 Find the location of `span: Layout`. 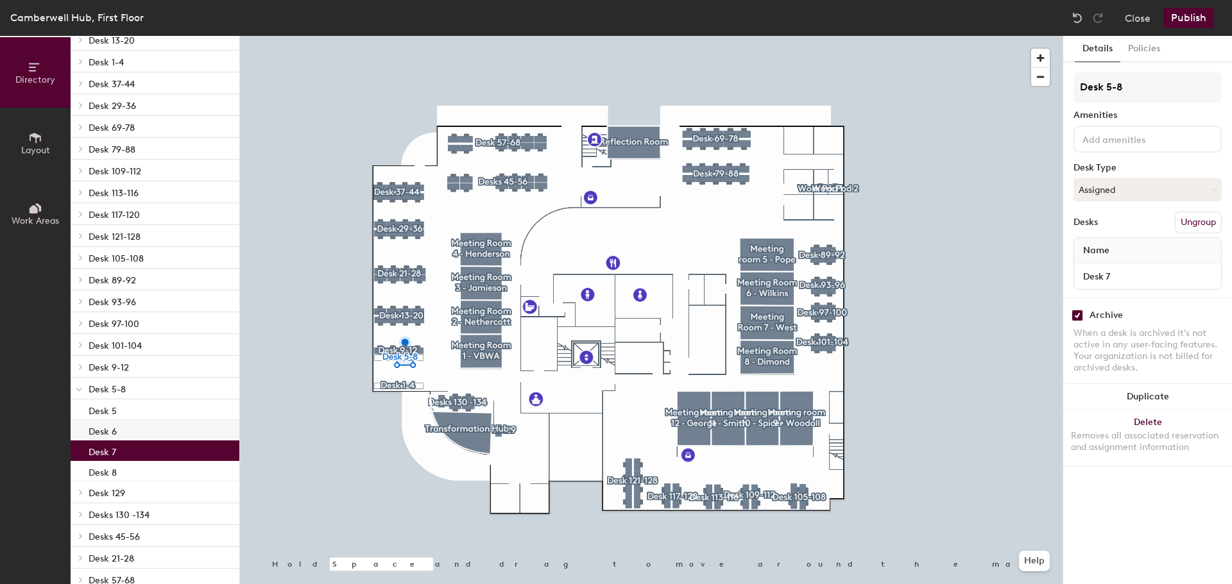

span: Layout is located at coordinates (35, 150).